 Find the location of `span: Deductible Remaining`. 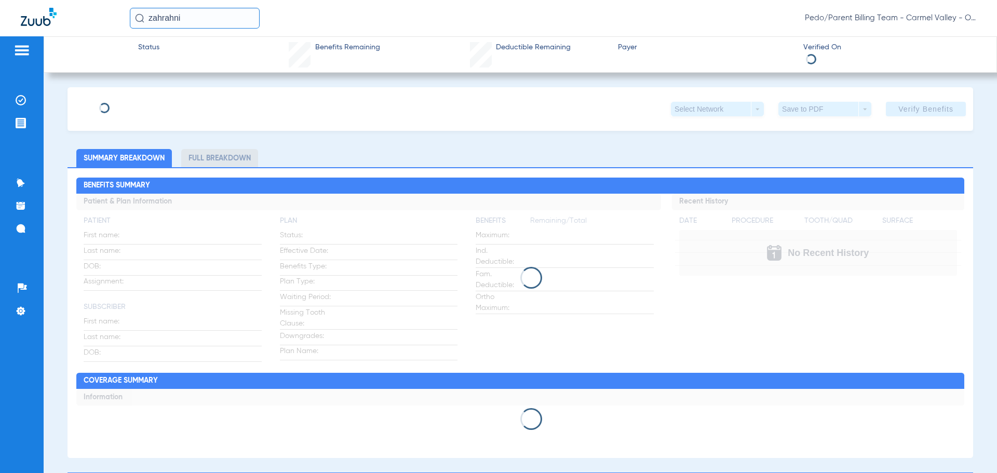

span: Deductible Remaining is located at coordinates (533, 47).